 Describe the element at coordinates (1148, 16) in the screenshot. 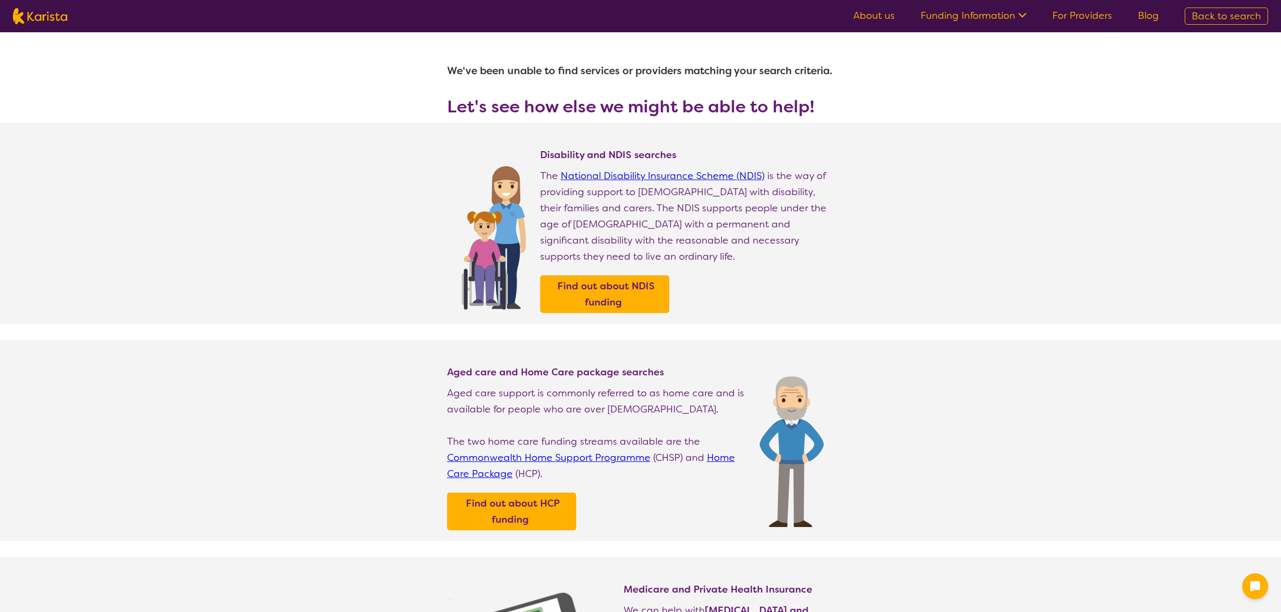

I see `a: Blog` at that location.